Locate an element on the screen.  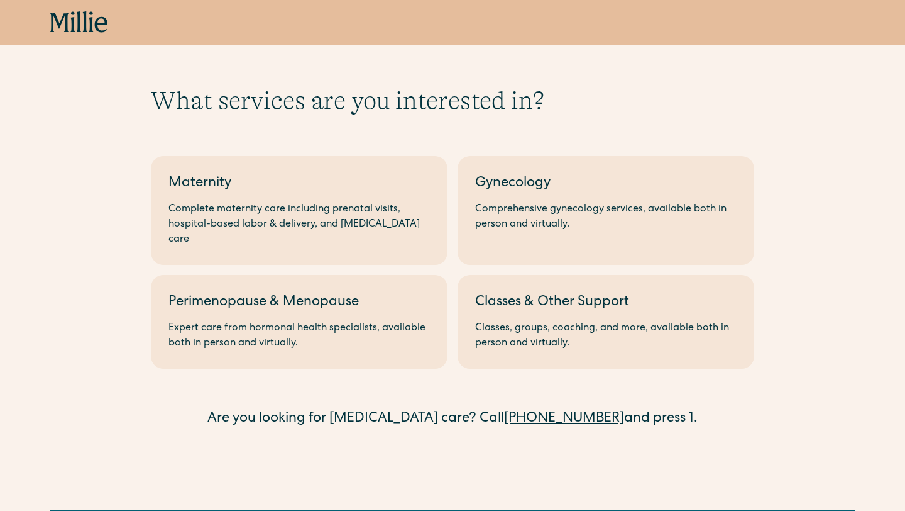
div: Expert care from hormonal health specialists, available both in person and virtually. is located at coordinates (299, 336).